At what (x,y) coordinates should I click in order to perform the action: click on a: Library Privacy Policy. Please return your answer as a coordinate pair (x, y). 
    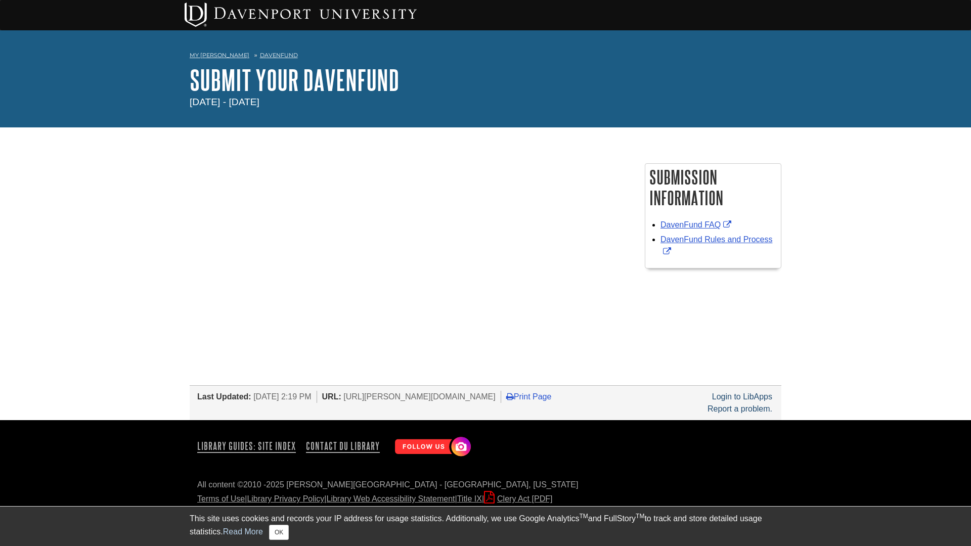
    Looking at the image, I should click on (285, 499).